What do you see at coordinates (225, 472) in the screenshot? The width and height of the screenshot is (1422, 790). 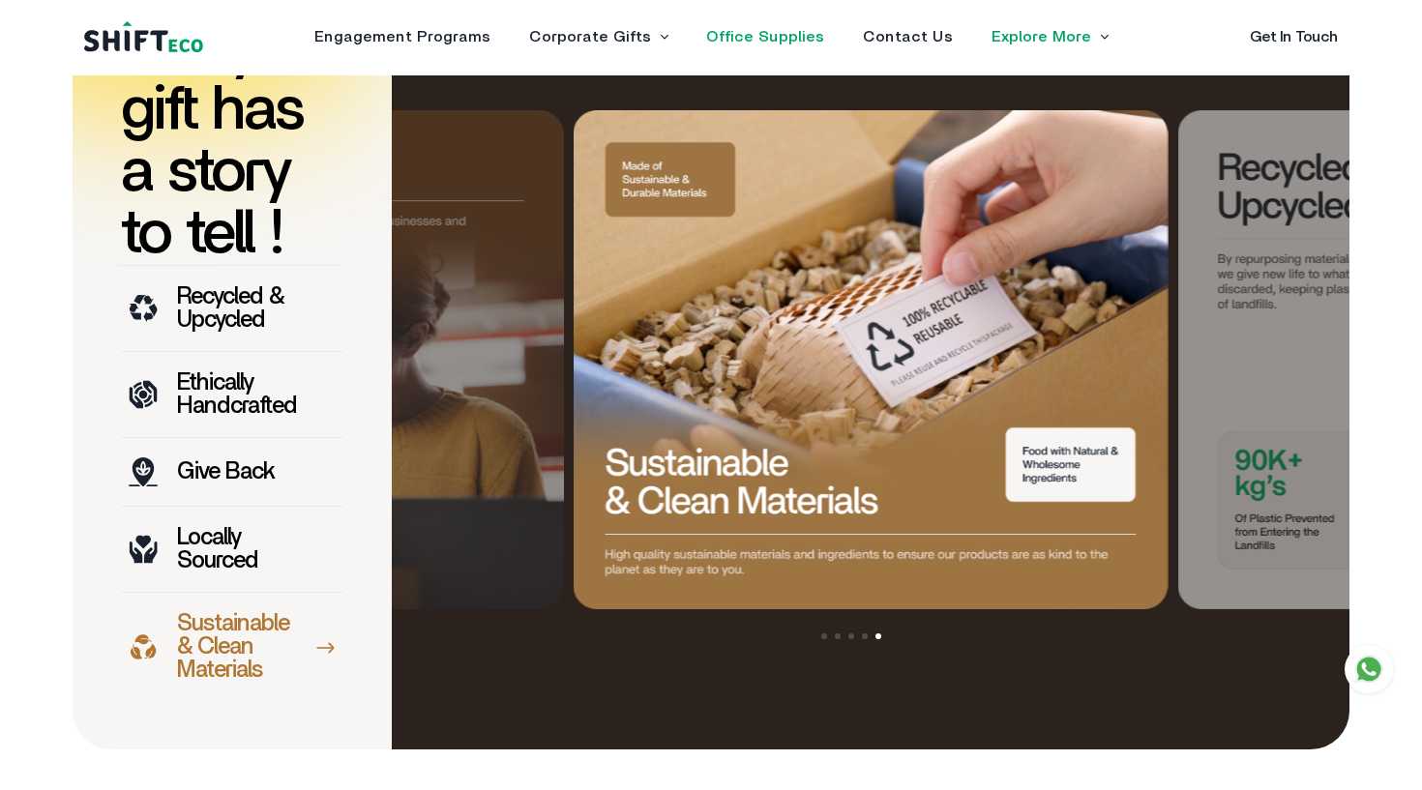 I see `p: Give Back` at bounding box center [225, 472].